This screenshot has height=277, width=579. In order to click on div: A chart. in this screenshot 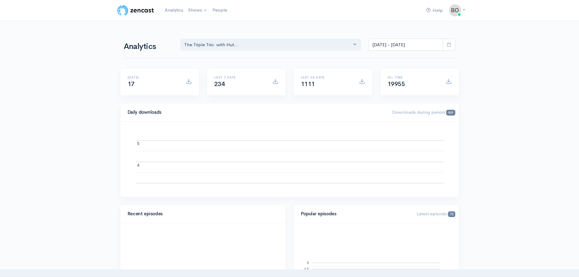, I will do `click(290, 159)`.